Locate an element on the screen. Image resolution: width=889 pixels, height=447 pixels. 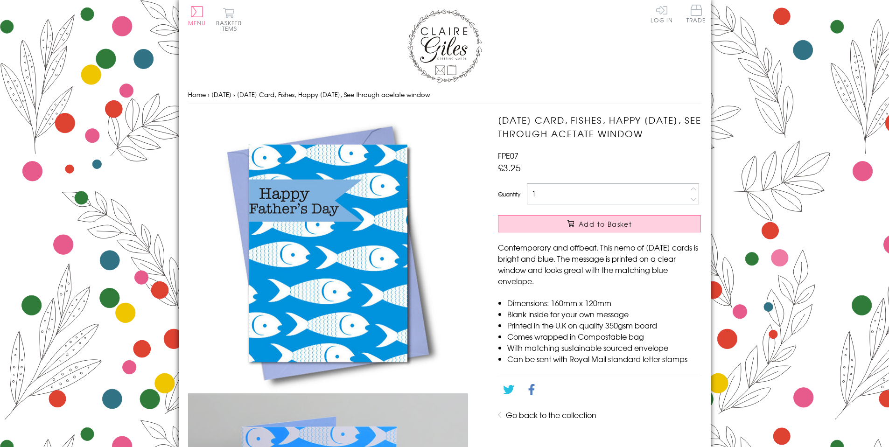
label: Quantity is located at coordinates (509, 194).